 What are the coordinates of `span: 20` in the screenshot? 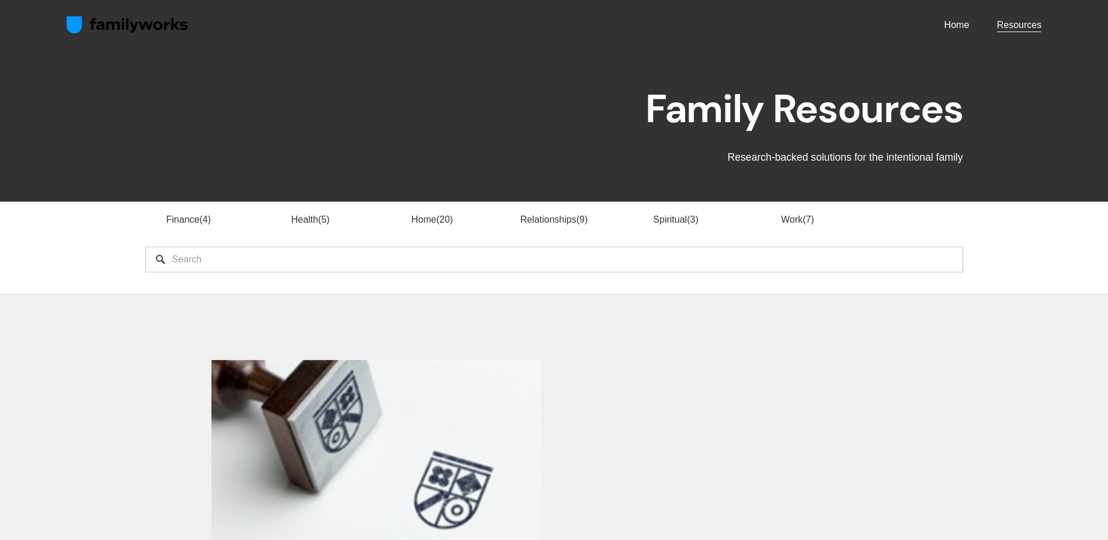 It's located at (445, 219).